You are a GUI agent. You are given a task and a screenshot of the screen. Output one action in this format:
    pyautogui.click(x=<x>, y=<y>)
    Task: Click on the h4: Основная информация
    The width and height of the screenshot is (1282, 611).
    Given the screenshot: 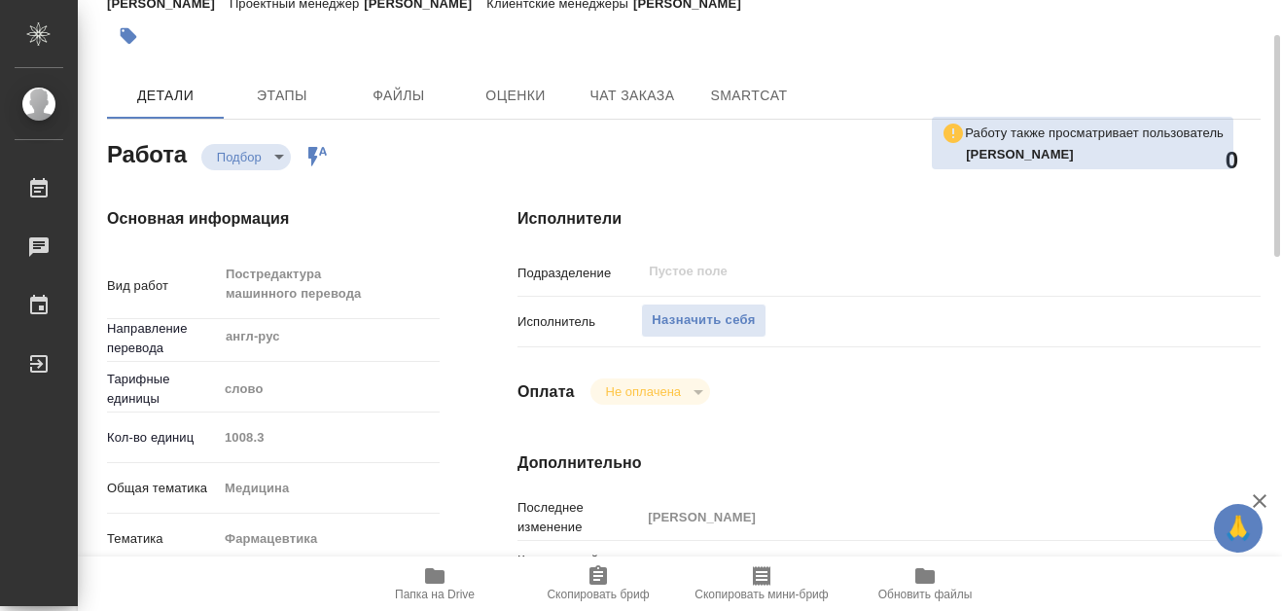 What is the action you would take?
    pyautogui.click(x=273, y=219)
    